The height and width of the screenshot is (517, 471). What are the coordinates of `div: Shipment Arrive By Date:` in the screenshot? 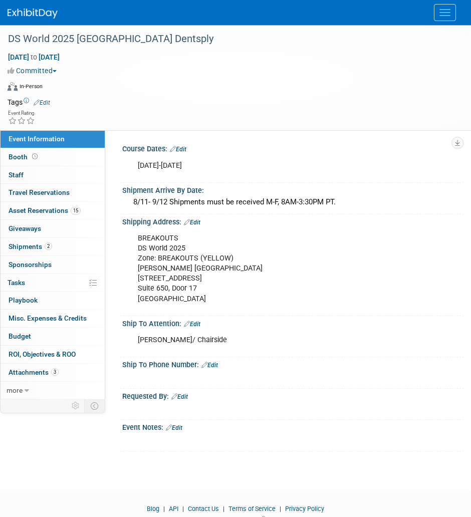 It's located at (293, 189).